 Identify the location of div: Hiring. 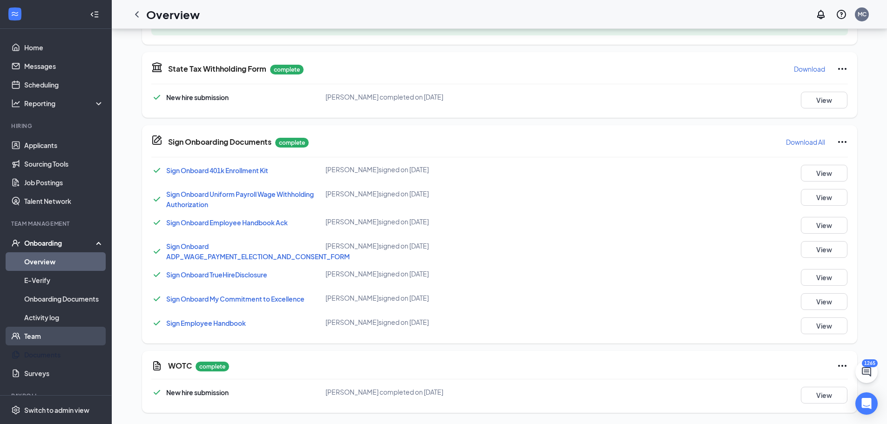
(56, 126).